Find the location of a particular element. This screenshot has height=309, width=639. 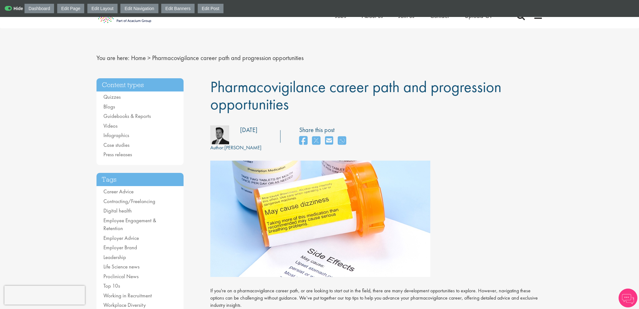

a: share on email is located at coordinates (329, 141).